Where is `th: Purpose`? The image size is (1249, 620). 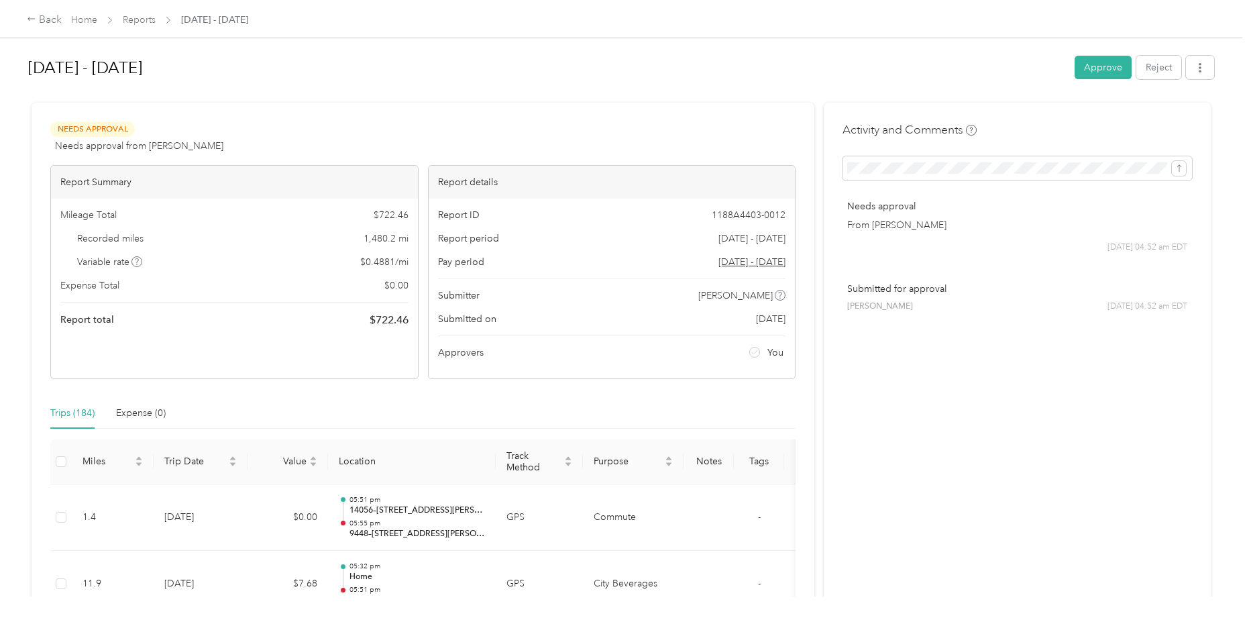
th: Purpose is located at coordinates (633, 462).